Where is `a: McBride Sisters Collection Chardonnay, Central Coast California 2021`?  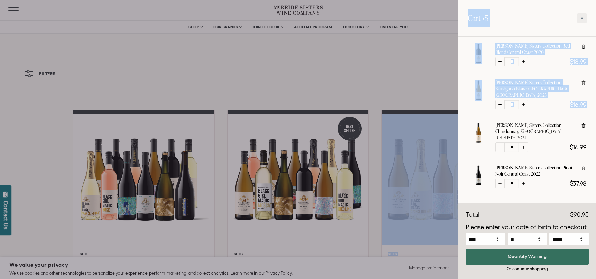
a: McBride Sisters Collection Chardonnay, Central Coast California 2021 is located at coordinates (479, 141).